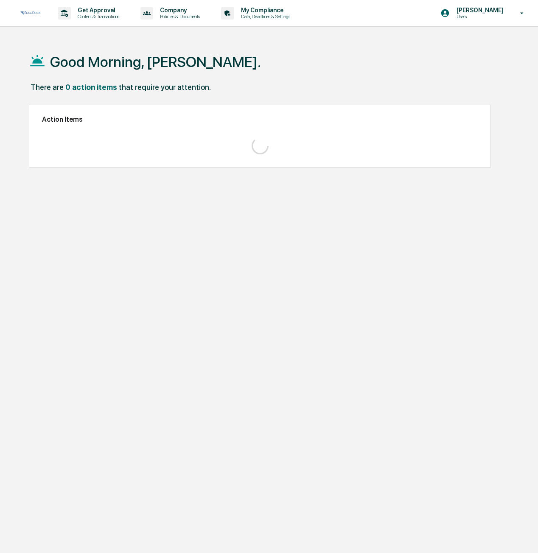  What do you see at coordinates (478, 17) in the screenshot?
I see `p: Users` at bounding box center [478, 17].